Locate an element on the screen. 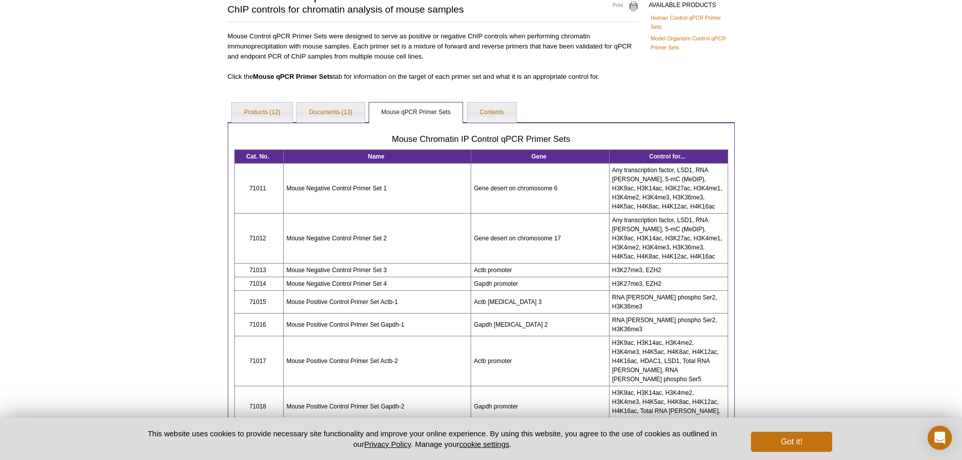 The height and width of the screenshot is (460, 962). button: Got it! is located at coordinates (792, 442).